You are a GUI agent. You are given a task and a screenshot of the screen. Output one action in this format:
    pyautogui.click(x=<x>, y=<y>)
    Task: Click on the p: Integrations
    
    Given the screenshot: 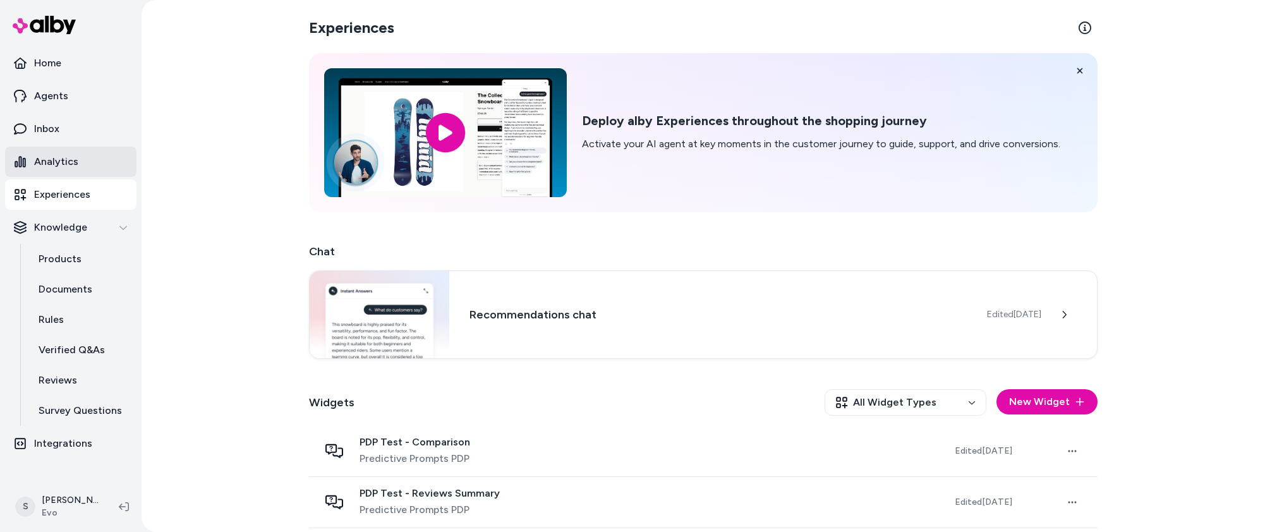 What is the action you would take?
    pyautogui.click(x=63, y=444)
    